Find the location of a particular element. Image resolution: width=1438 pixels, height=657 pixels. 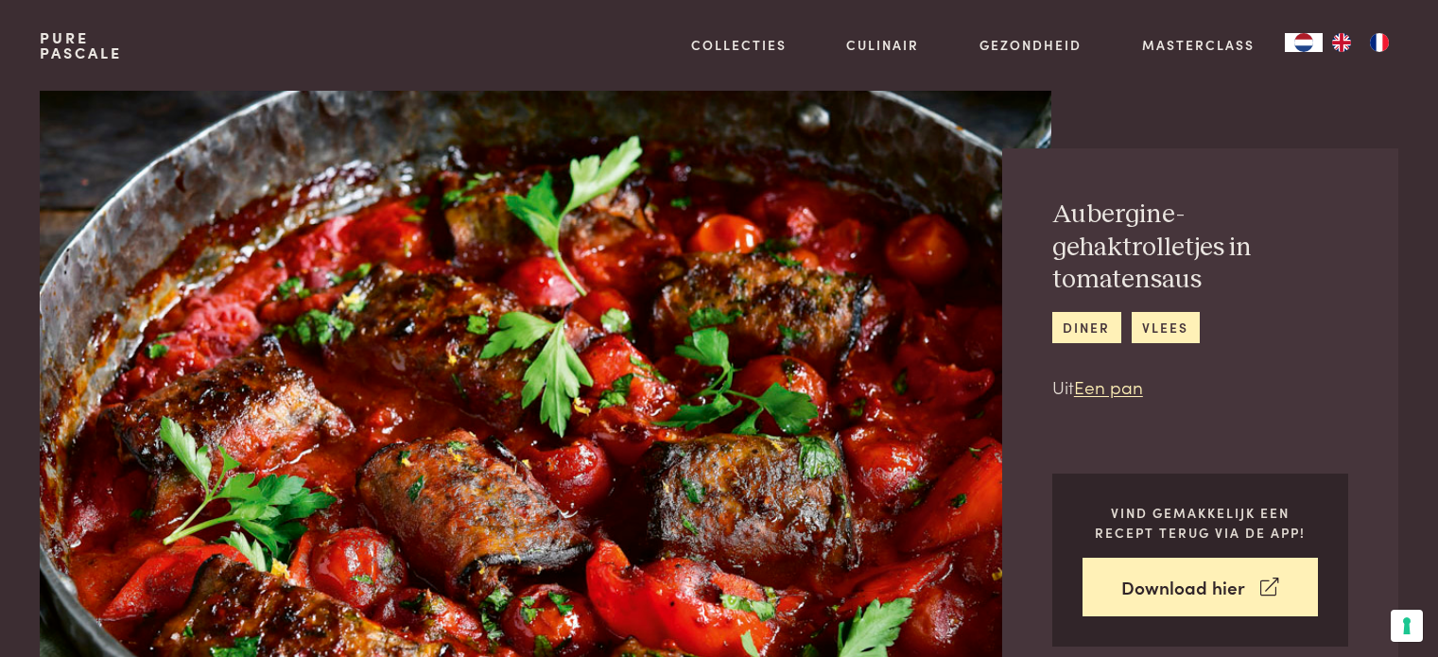

a: PurePascale is located at coordinates (80, 45).